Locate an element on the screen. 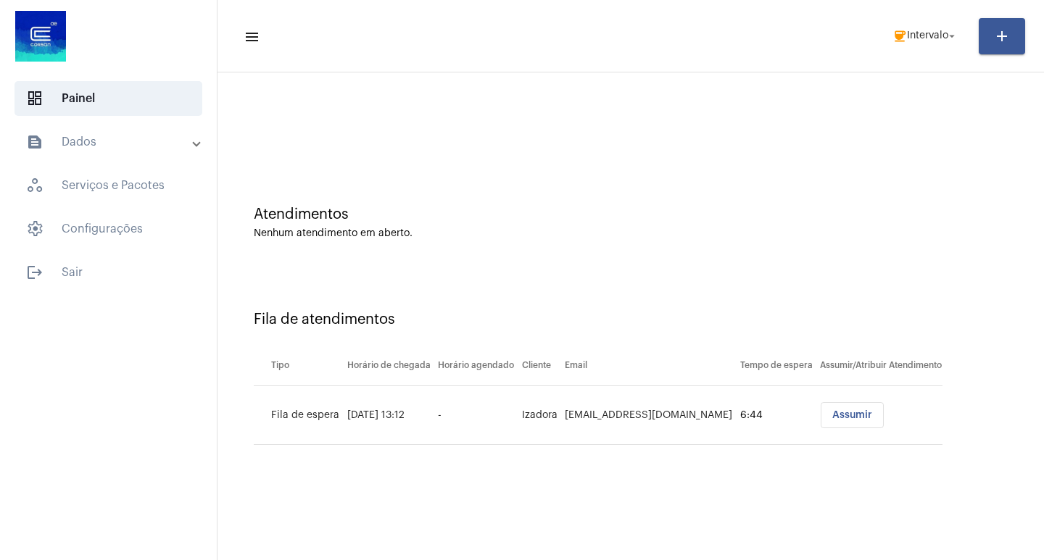 The height and width of the screenshot is (560, 1044). mat-icon: add is located at coordinates (1002, 36).